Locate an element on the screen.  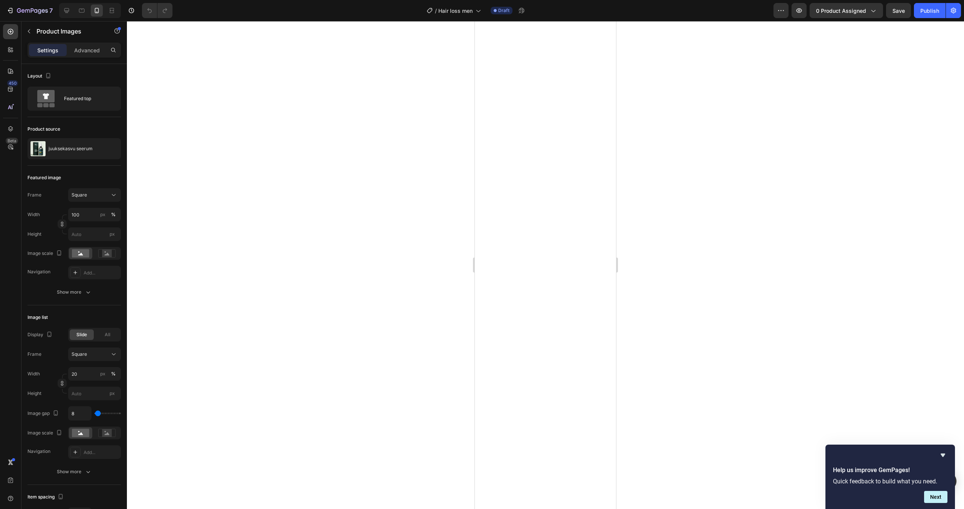
div: Image list is located at coordinates (38, 317).